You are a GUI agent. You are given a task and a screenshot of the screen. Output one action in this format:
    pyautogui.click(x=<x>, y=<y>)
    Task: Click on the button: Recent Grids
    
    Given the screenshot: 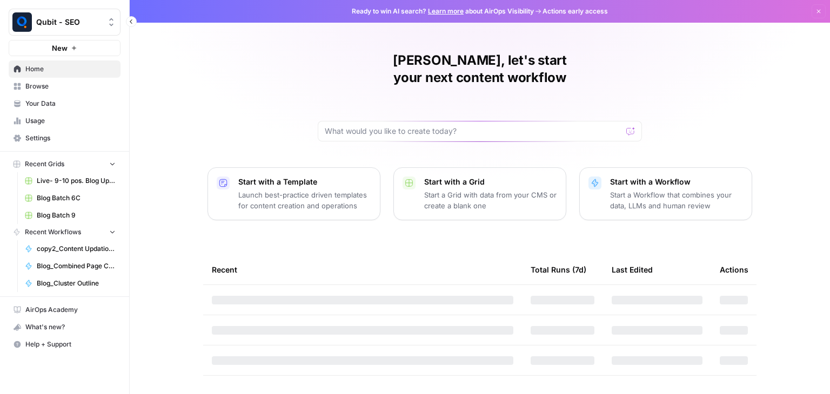 What is the action you would take?
    pyautogui.click(x=64, y=164)
    